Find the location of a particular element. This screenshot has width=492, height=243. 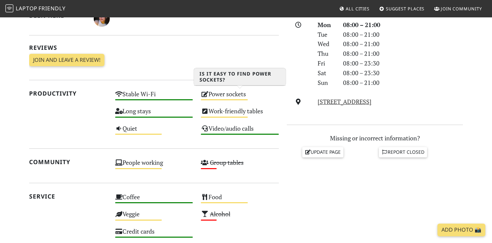

div: Mon is located at coordinates (326, 25).